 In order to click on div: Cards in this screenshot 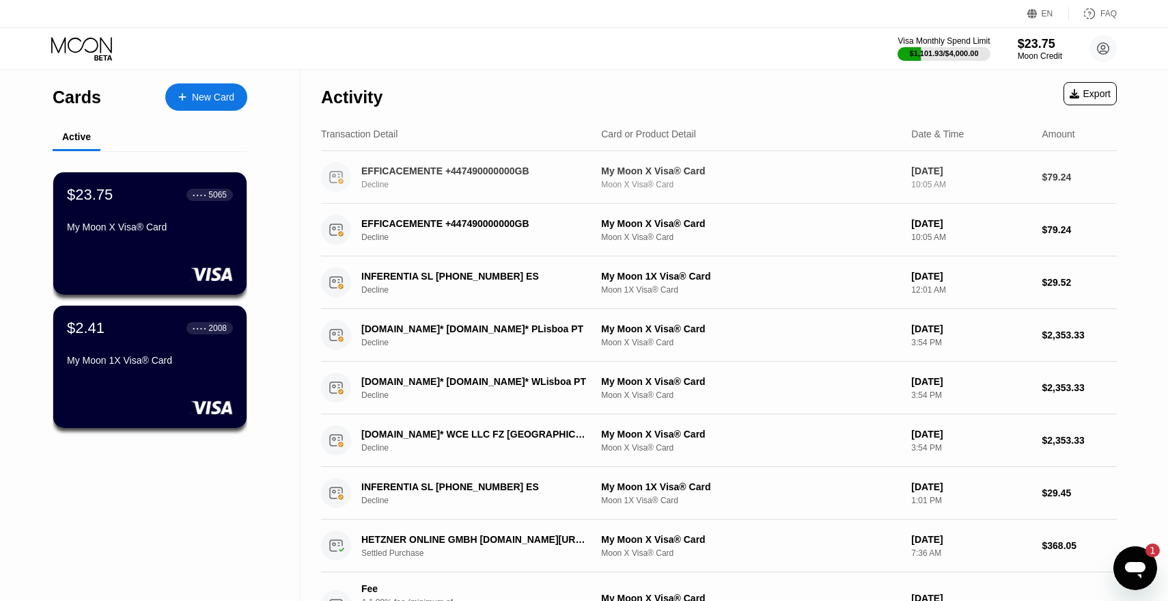, I will do `click(77, 97)`.